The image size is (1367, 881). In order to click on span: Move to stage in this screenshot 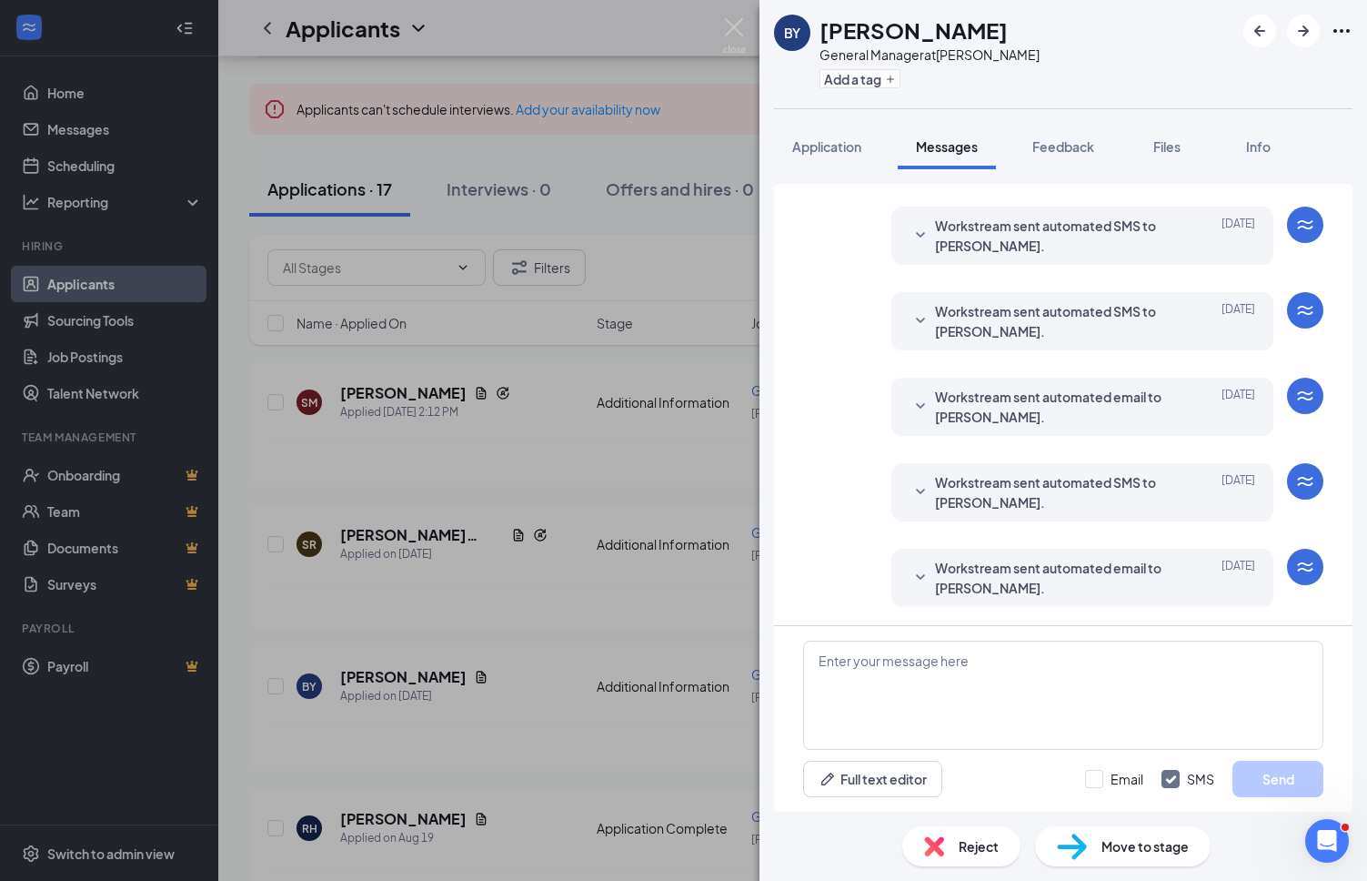, I will do `click(1145, 846)`.